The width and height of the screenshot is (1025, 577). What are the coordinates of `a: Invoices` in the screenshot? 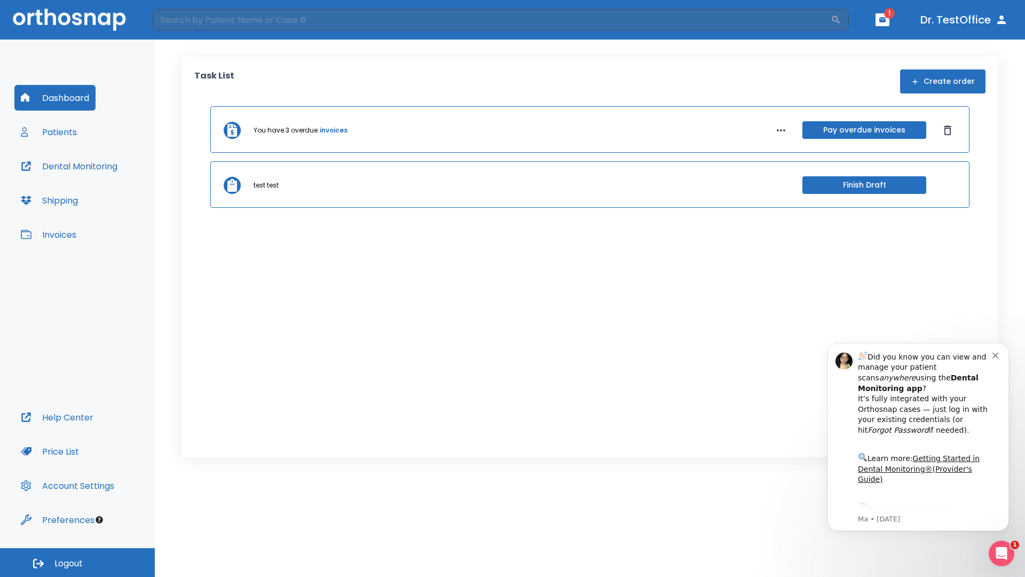 It's located at (49, 234).